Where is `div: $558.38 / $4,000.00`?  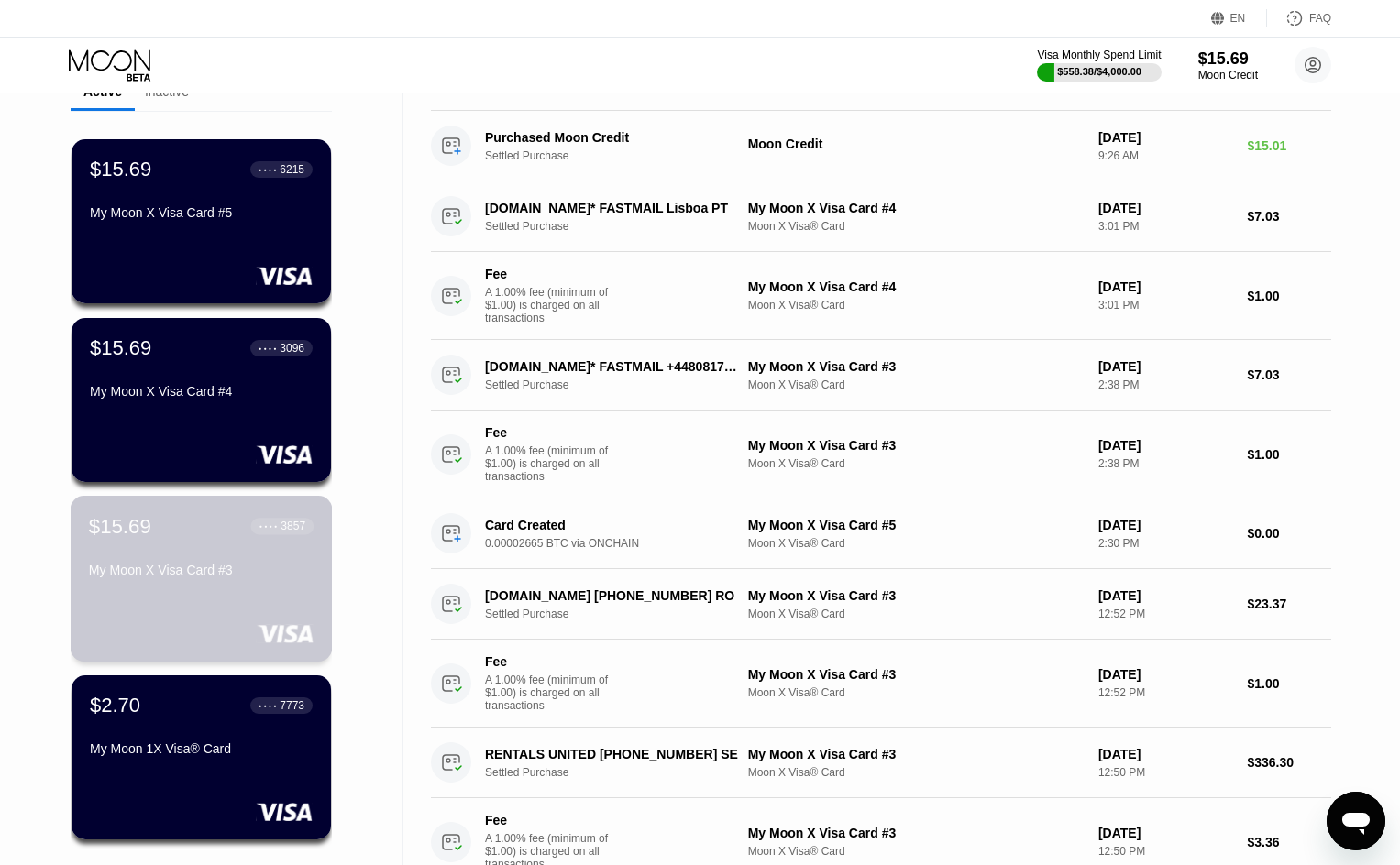 div: $558.38 / $4,000.00 is located at coordinates (1099, 71).